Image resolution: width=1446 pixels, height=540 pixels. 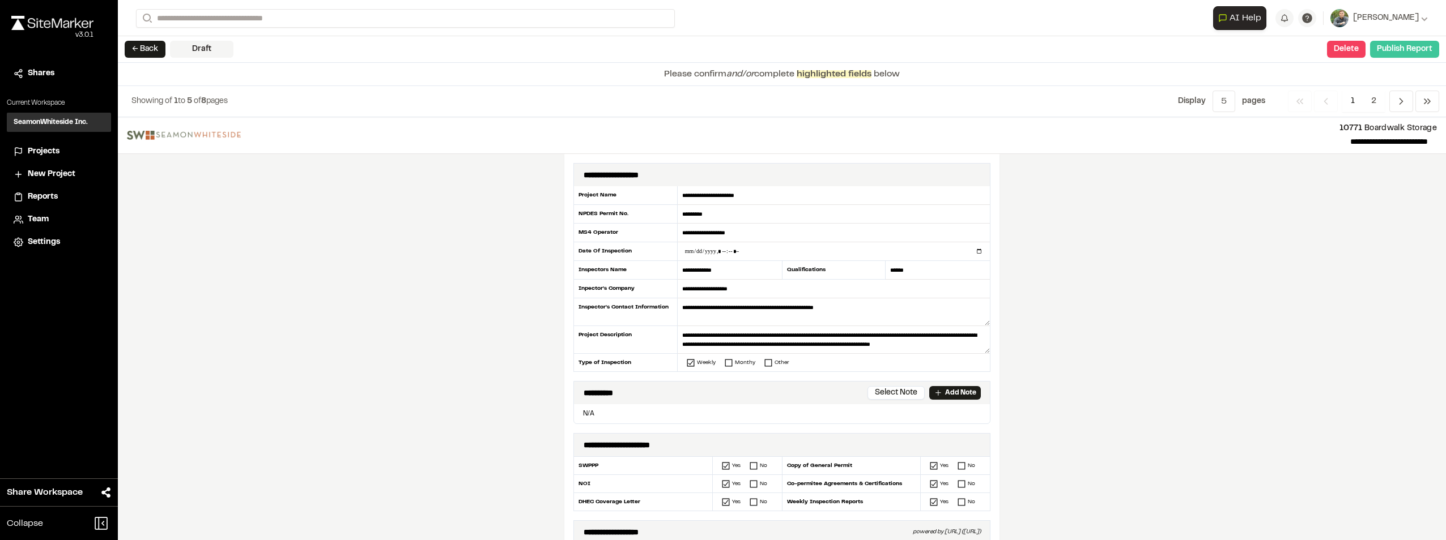 What do you see at coordinates (745, 363) in the screenshot?
I see `div: Monthy` at bounding box center [745, 363].